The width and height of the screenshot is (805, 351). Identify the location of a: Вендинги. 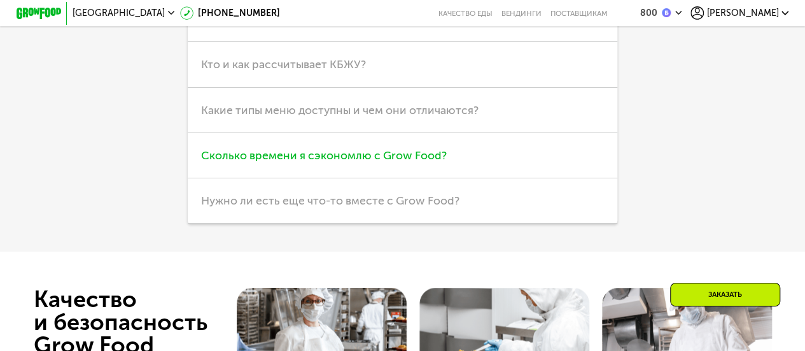
(521, 13).